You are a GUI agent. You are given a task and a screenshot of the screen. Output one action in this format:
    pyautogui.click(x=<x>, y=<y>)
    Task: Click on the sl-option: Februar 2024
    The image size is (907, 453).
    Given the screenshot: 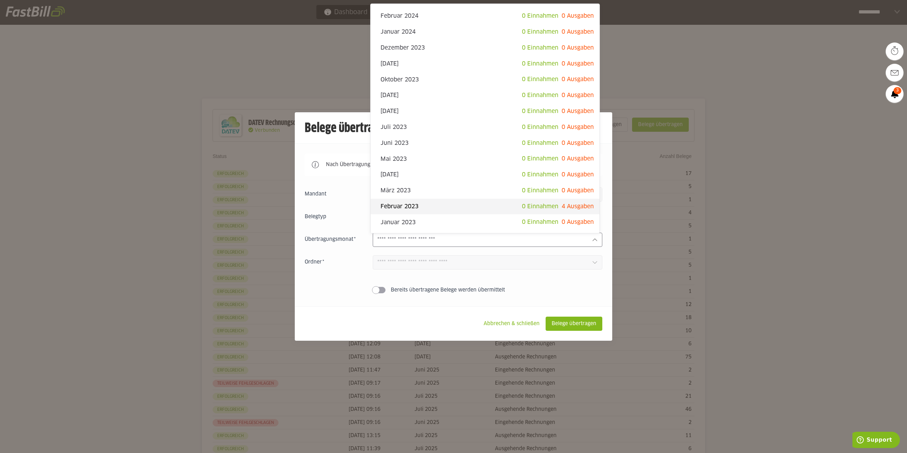 What is the action you would take?
    pyautogui.click(x=485, y=16)
    